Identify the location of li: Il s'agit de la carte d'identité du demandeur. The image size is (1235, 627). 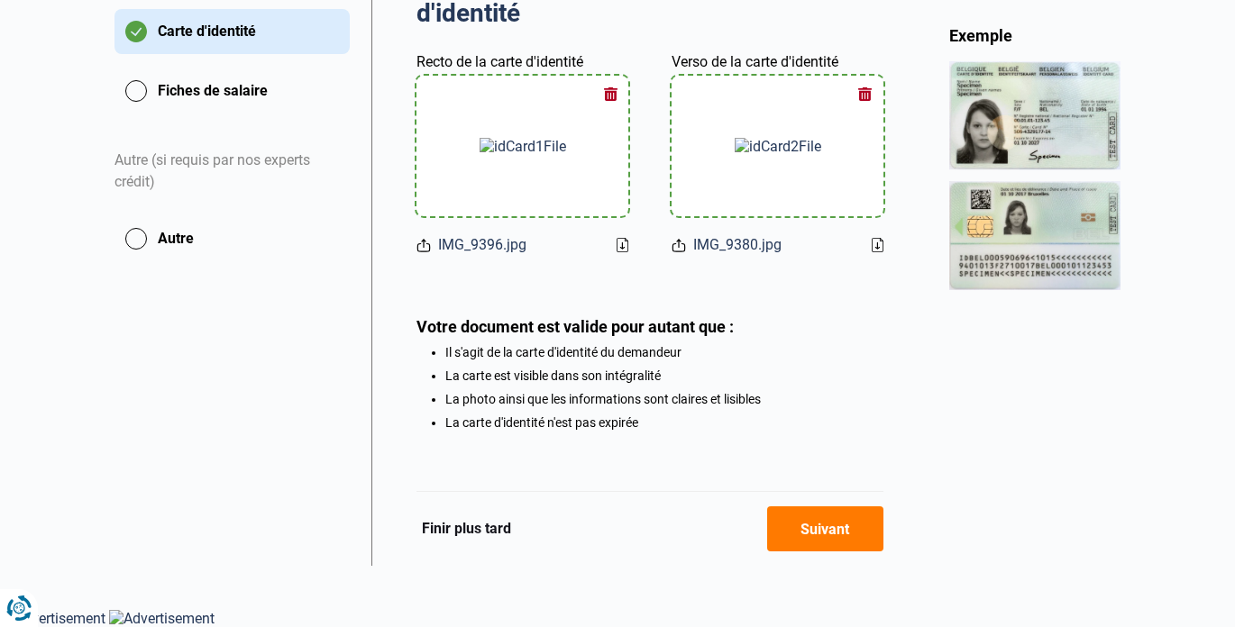
(664, 352).